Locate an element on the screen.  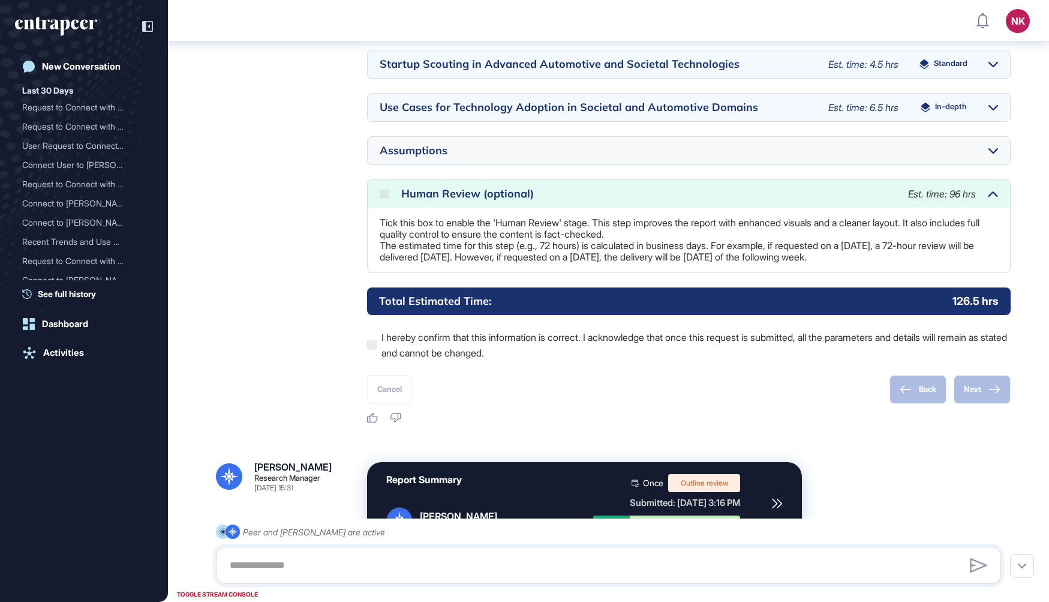
div: Use Cases for Technology Adoption in Societal and Automotive Domains is located at coordinates (598, 107).